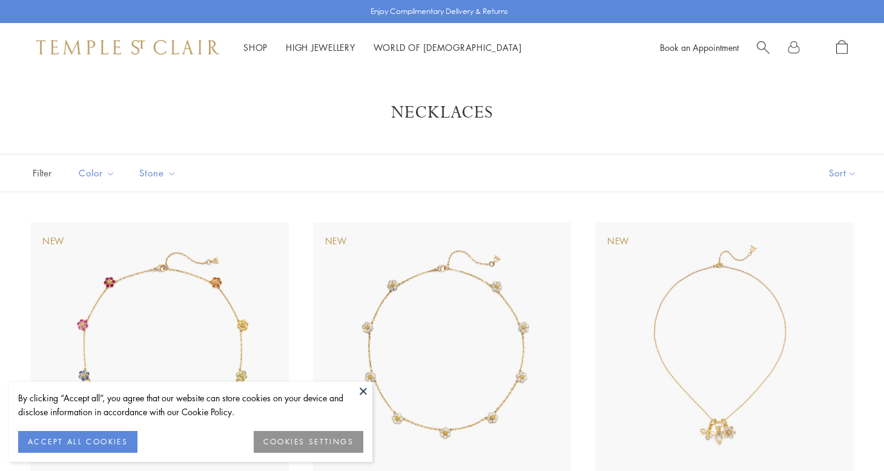  I want to click on img: Temple St. Clair, so click(128, 47).